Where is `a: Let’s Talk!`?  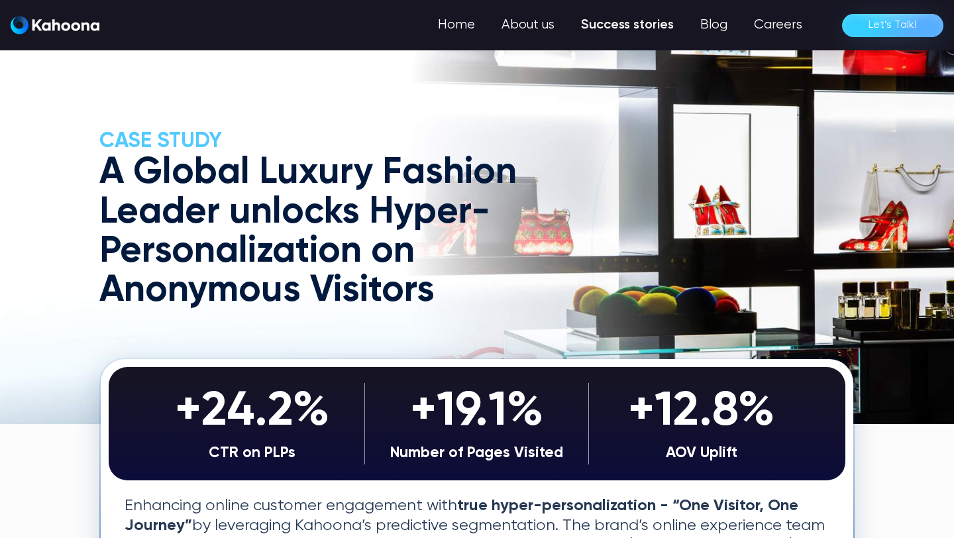
a: Let’s Talk! is located at coordinates (892, 25).